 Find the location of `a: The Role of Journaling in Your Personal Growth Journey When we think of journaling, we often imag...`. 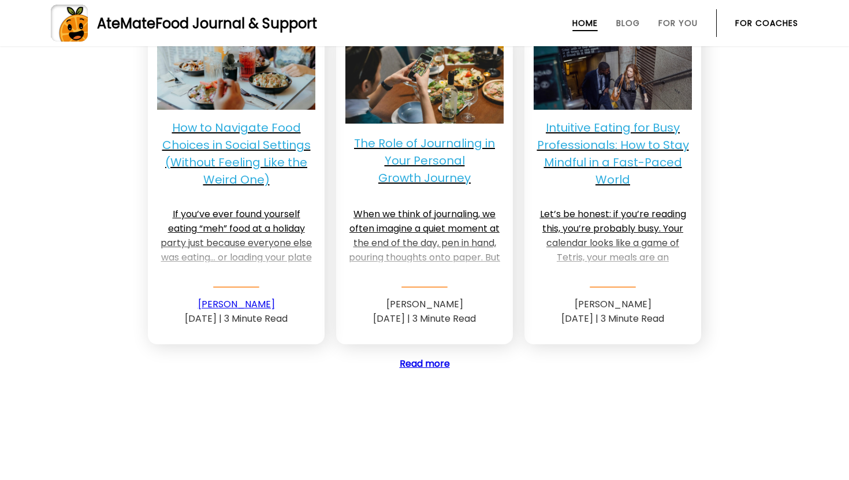

a: The Role of Journaling in Your Personal Growth Journey When we think of journaling, we often imag... is located at coordinates (424, 210).